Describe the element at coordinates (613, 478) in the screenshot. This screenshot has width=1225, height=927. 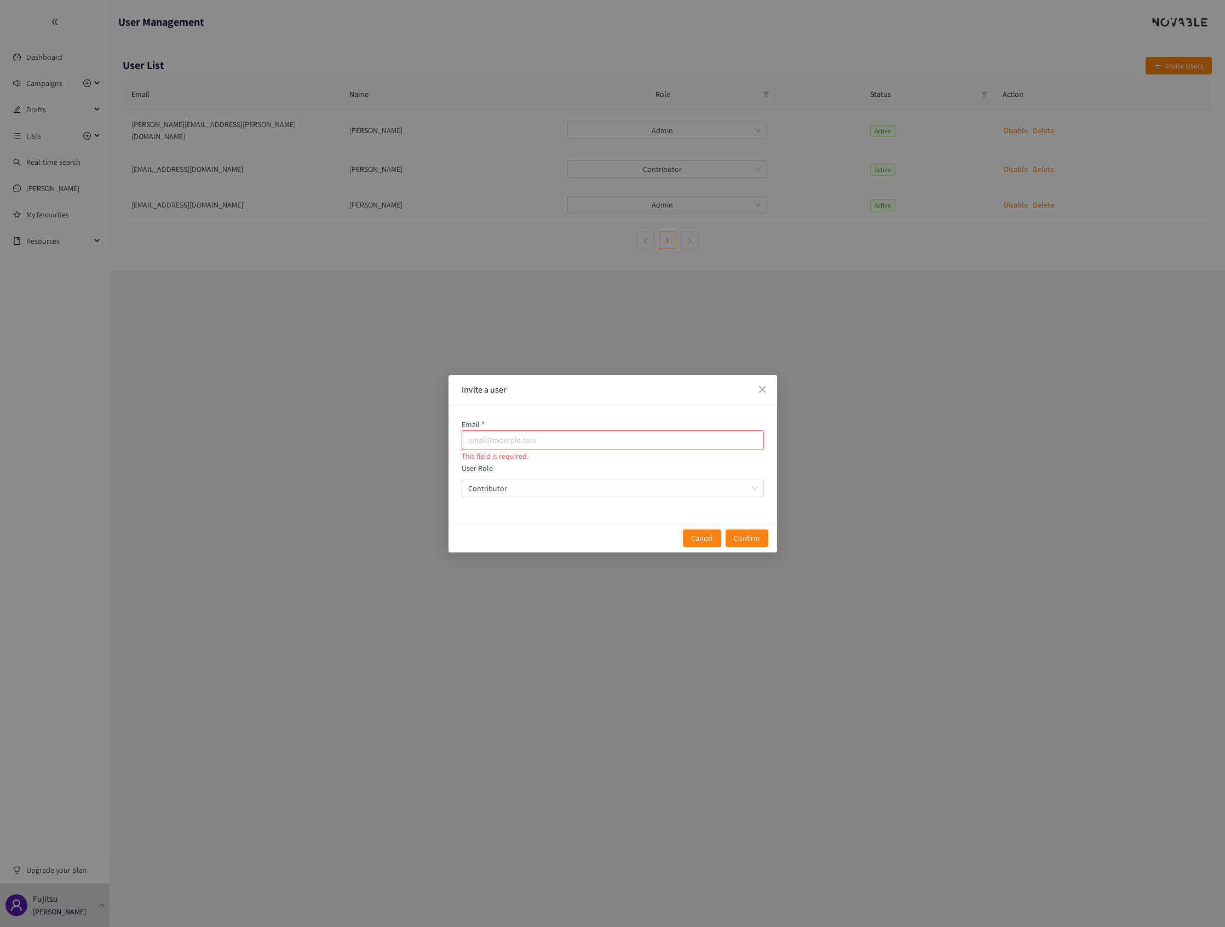
I see `label: User Role` at that location.